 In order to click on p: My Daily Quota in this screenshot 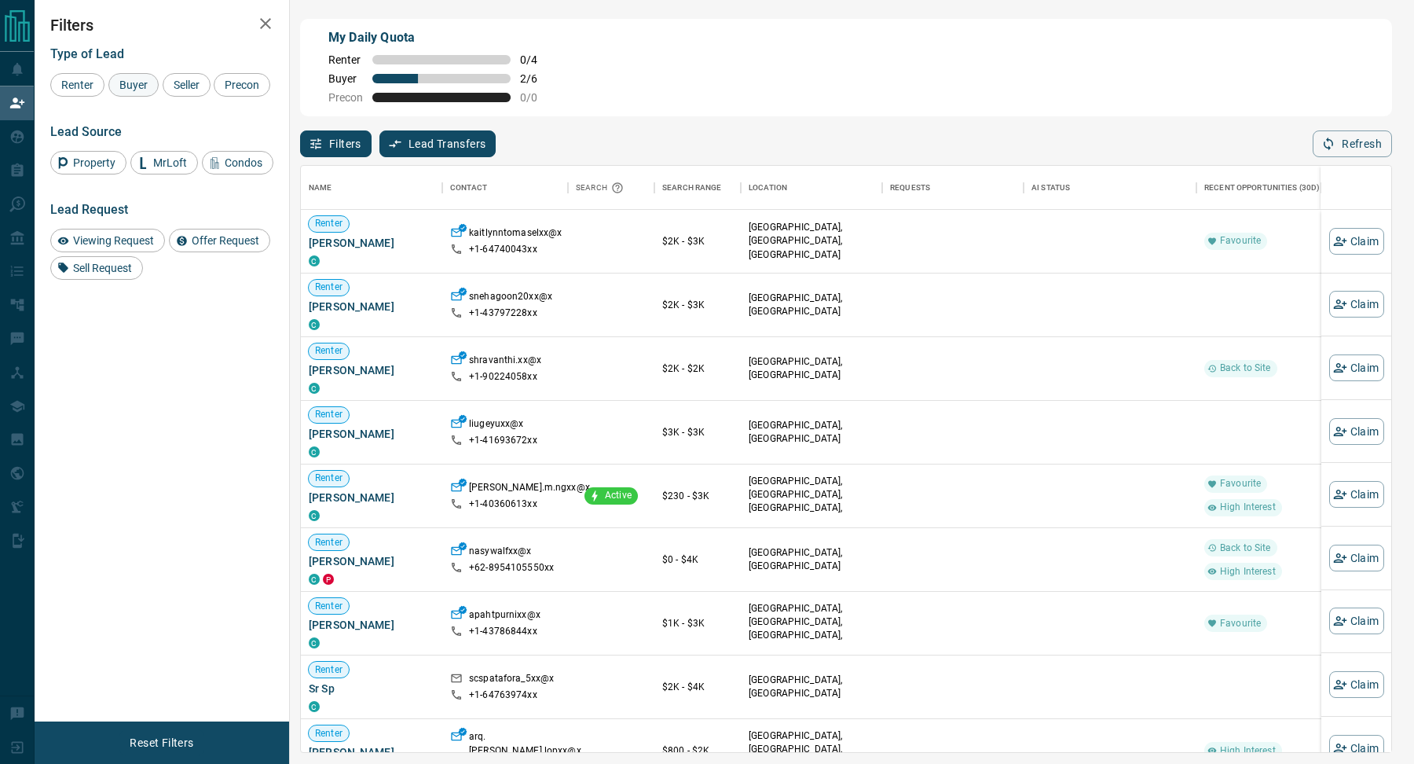, I will do `click(442, 38)`.